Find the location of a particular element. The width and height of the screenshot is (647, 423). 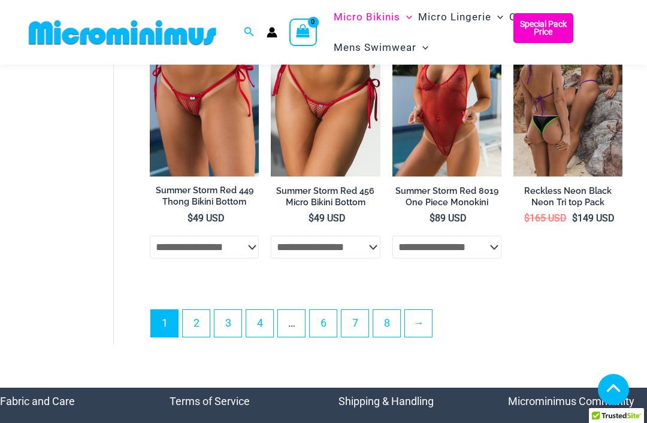

bdi: 149 USD is located at coordinates (593, 218).